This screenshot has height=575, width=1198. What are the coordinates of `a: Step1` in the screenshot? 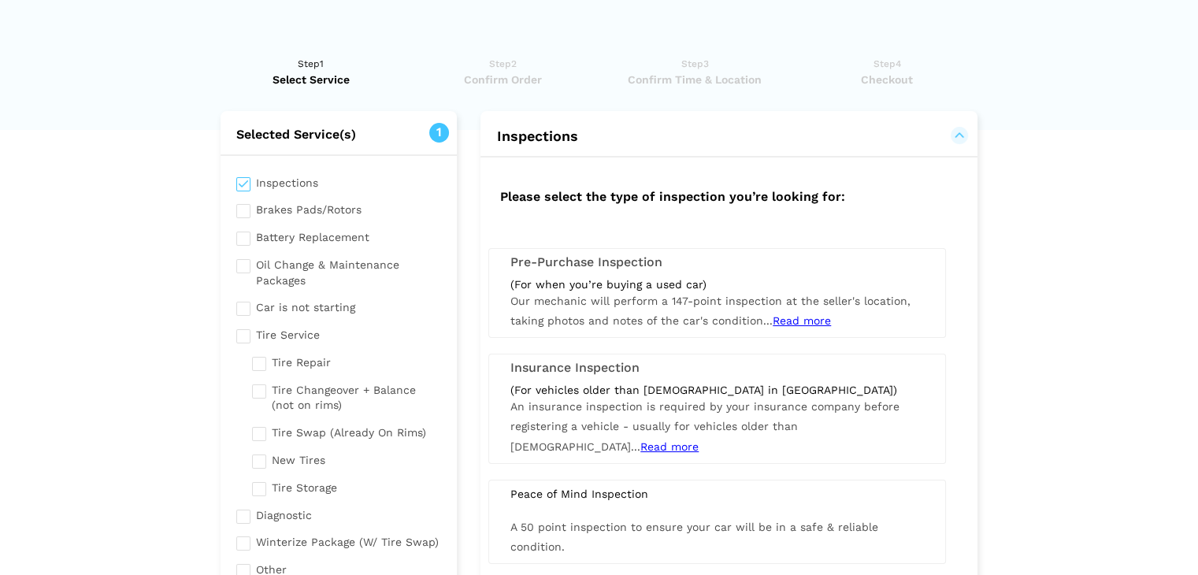 It's located at (311, 72).